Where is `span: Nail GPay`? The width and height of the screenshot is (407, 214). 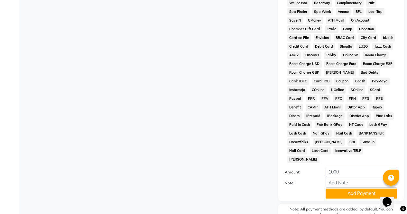
span: Nail GPay is located at coordinates (321, 133).